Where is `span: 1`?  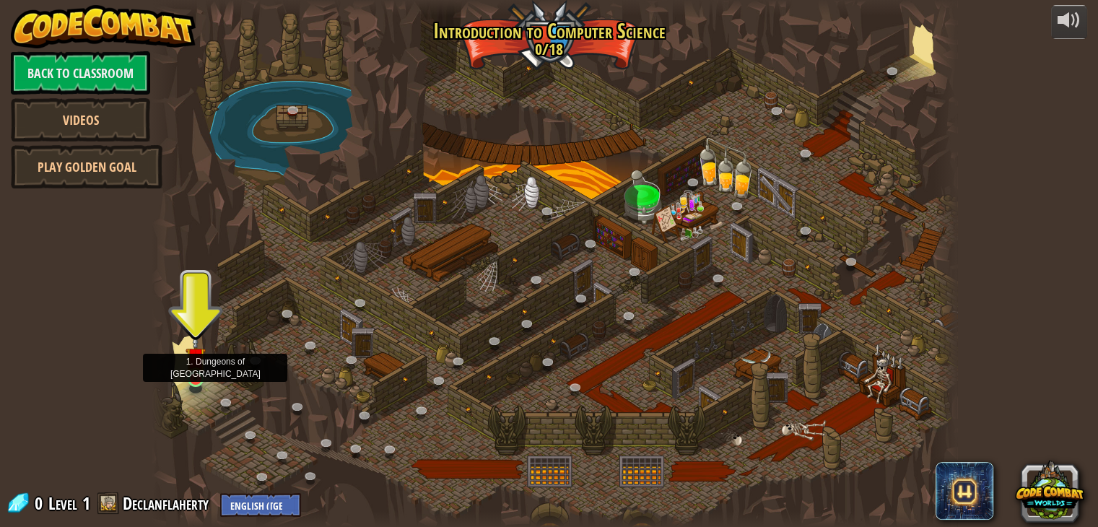
span: 1 is located at coordinates (86, 503).